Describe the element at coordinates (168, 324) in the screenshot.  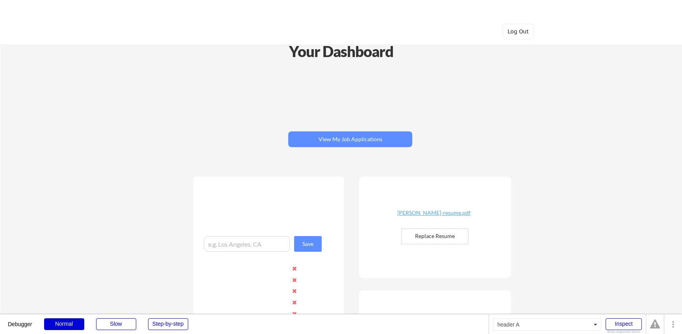
I see `div: Step-by-step` at that location.